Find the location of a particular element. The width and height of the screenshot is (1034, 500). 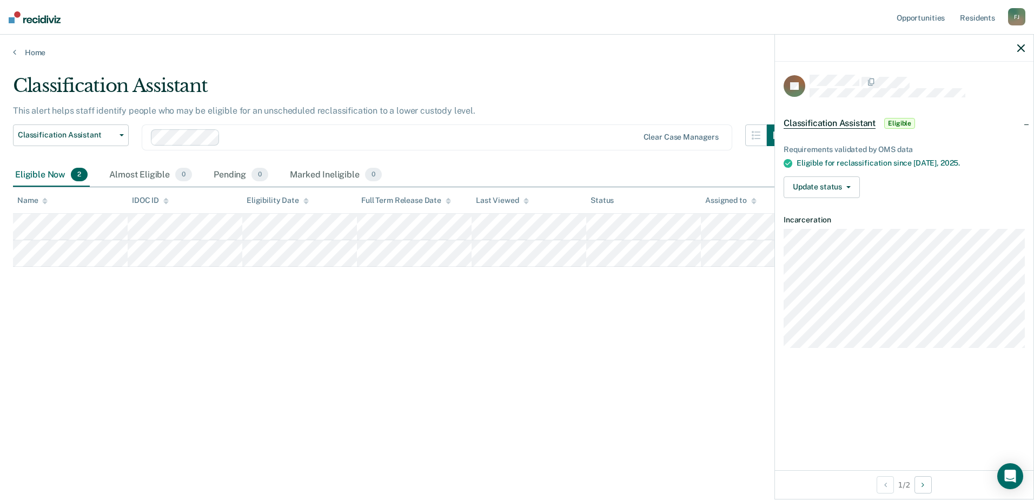

div: Open Intercom Messenger is located at coordinates (1010, 476).